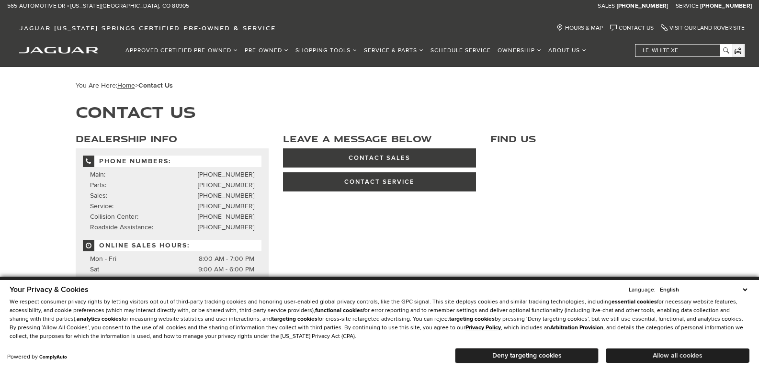  Describe the element at coordinates (677, 356) in the screenshot. I see `button: Allow all cookies` at that location.